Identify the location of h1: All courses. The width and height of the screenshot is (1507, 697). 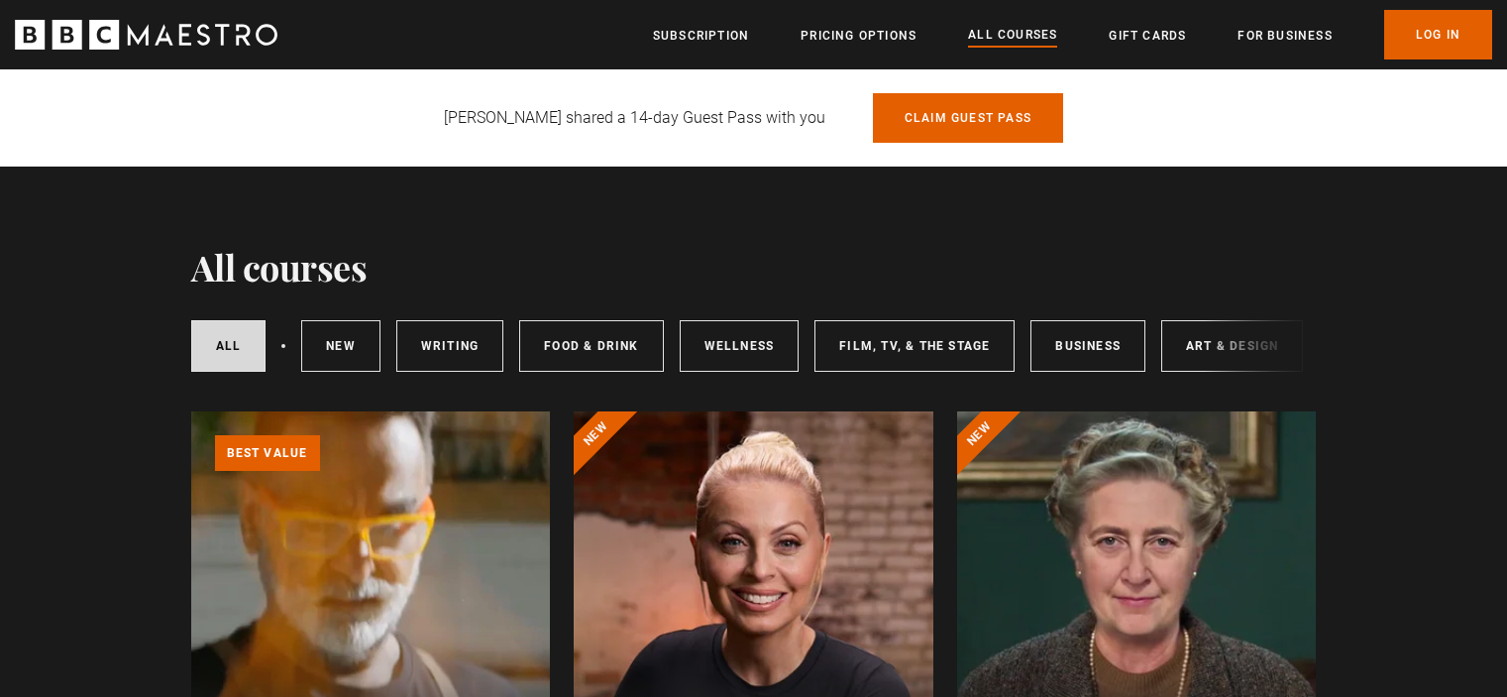
(279, 267).